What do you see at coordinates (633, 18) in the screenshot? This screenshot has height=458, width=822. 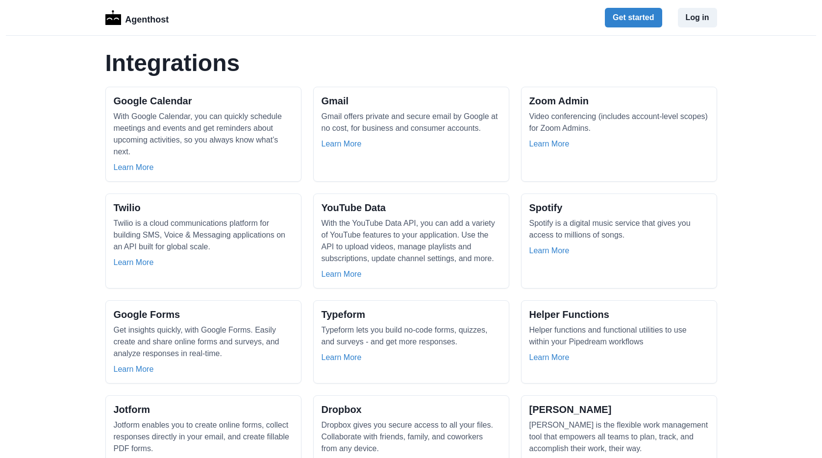 I see `button: Get started` at bounding box center [633, 18].